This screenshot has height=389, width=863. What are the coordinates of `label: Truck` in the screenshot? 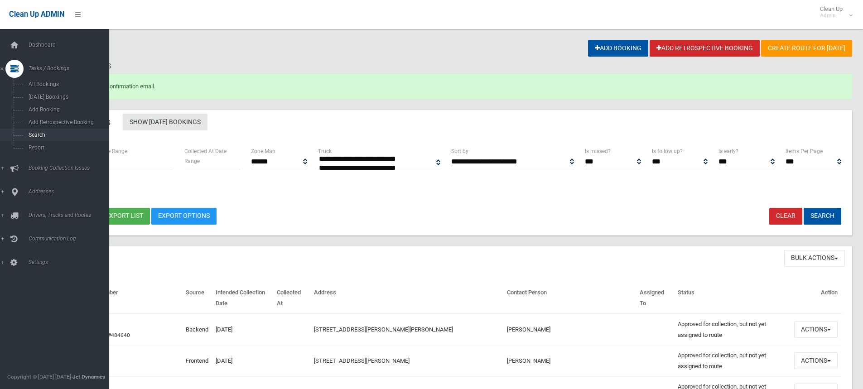 It's located at (325, 151).